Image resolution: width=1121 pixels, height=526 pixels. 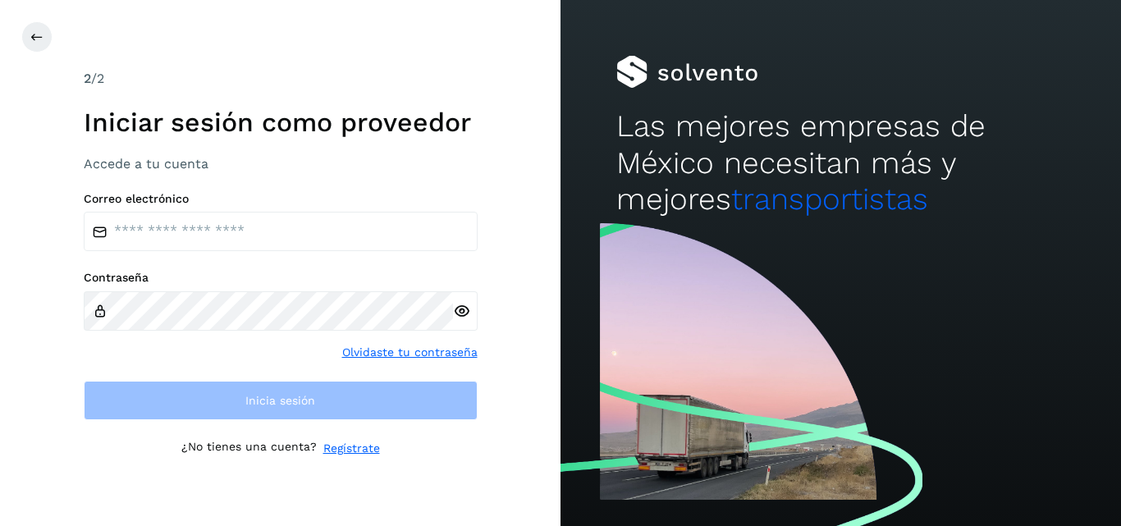 What do you see at coordinates (410, 352) in the screenshot?
I see `a: Olvidaste tu contraseña` at bounding box center [410, 352].